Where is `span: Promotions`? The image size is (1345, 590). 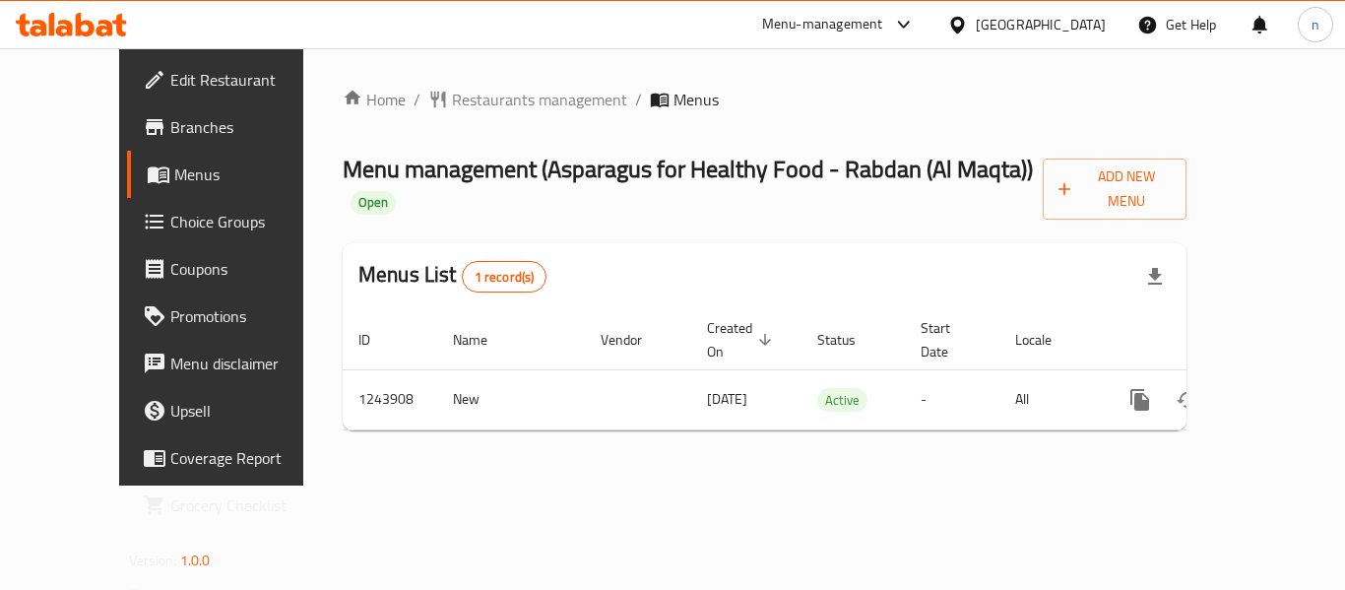
span: Promotions is located at coordinates (249, 316).